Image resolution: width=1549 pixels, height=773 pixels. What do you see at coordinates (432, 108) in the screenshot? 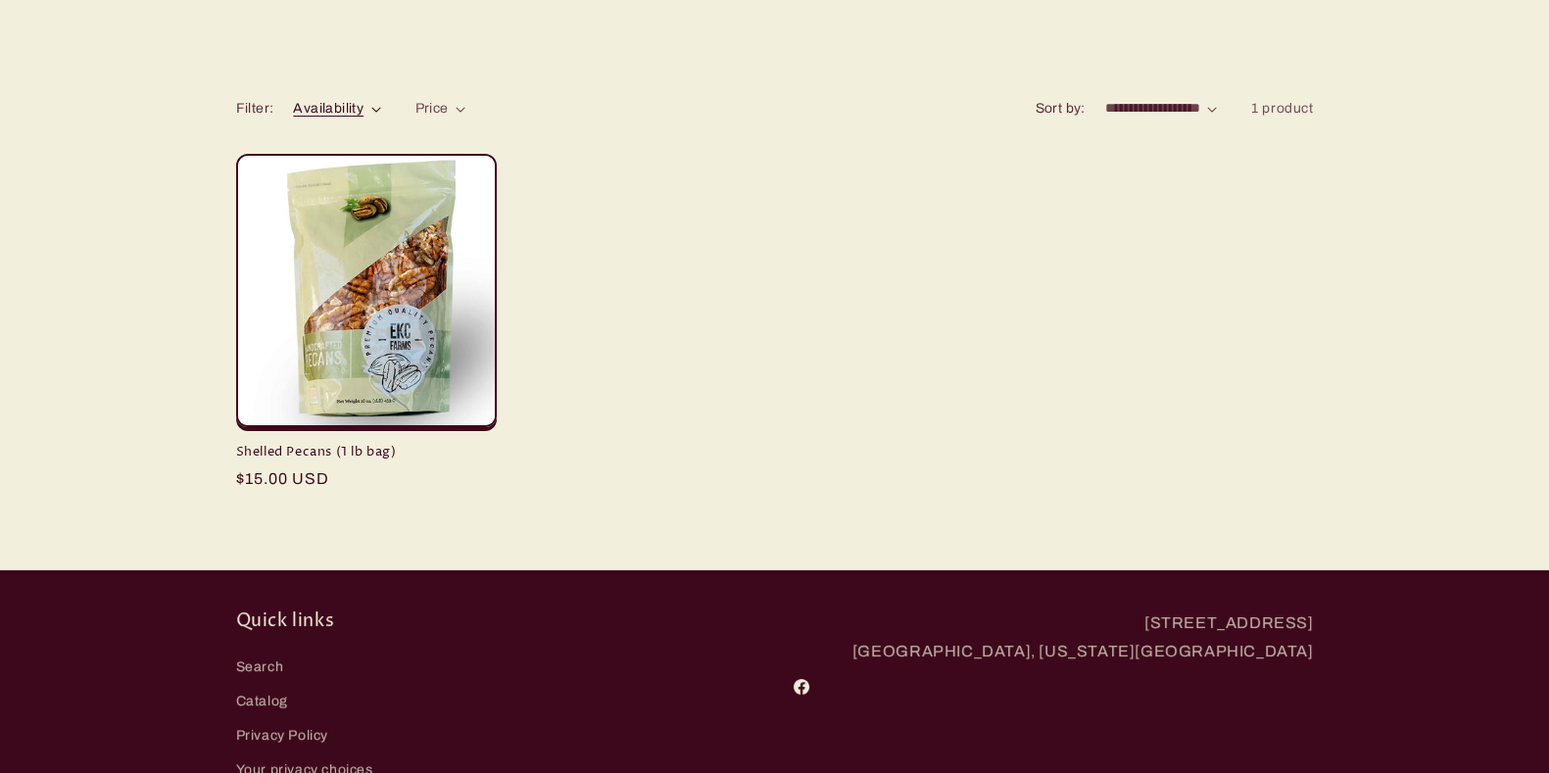
I see `span: Price` at bounding box center [432, 108].